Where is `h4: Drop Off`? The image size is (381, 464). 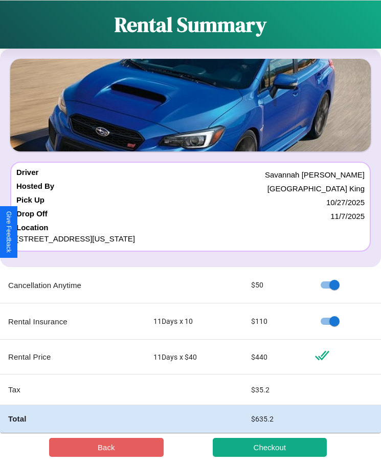 h4: Drop Off is located at coordinates (32, 216).